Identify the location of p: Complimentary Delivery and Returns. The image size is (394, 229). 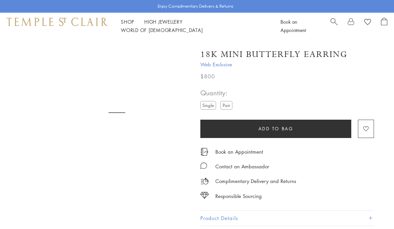
(256, 181).